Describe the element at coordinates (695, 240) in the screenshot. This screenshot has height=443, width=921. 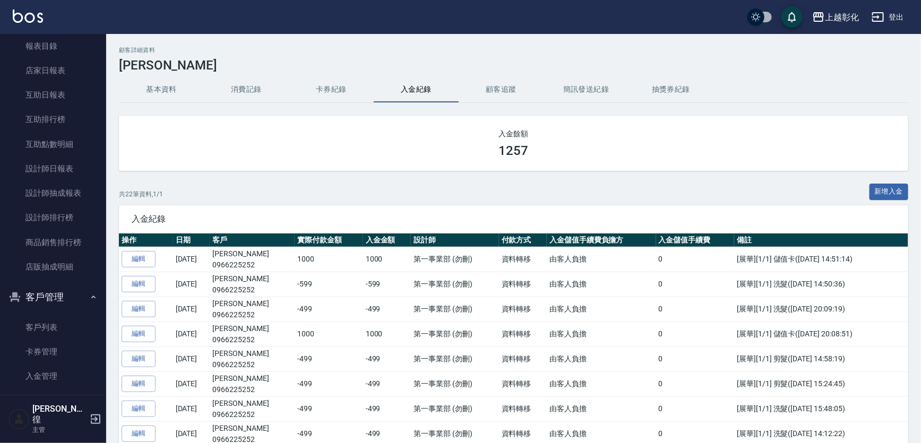
I see `th: 入金儲值手續費` at that location.